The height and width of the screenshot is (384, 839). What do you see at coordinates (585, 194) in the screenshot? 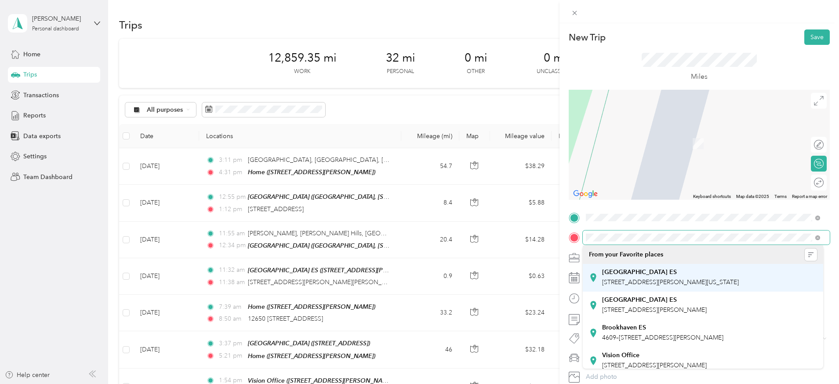
I see `img: Google` at bounding box center [585, 194].